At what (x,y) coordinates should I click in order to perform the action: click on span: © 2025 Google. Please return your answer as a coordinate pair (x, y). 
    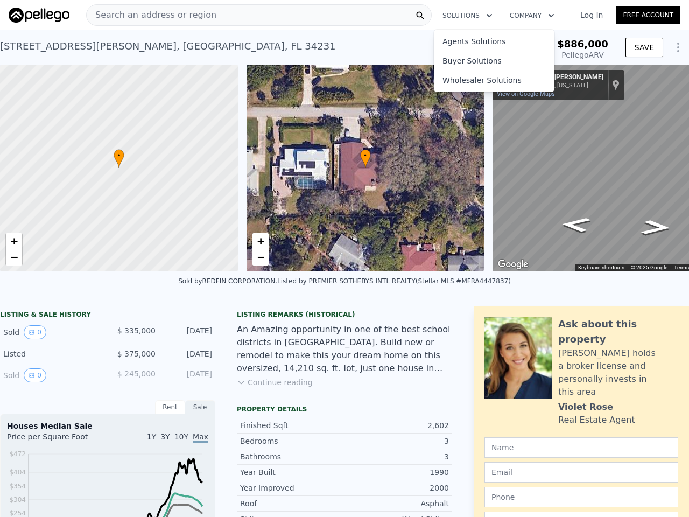
    Looking at the image, I should click on (650, 267).